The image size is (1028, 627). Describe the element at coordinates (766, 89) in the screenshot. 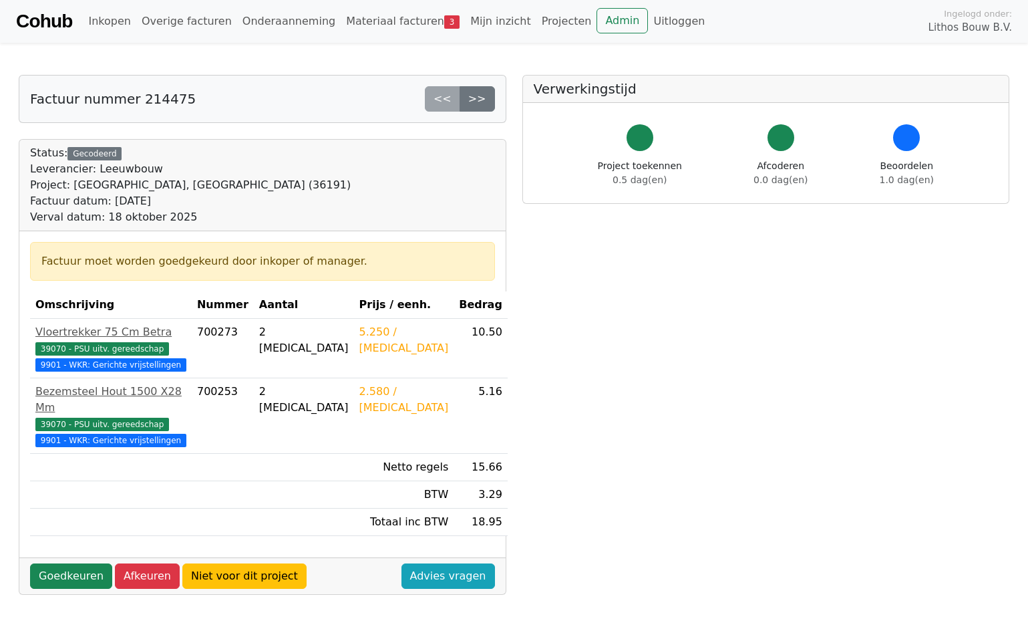

I see `h5: Verwerkingstijd` at that location.